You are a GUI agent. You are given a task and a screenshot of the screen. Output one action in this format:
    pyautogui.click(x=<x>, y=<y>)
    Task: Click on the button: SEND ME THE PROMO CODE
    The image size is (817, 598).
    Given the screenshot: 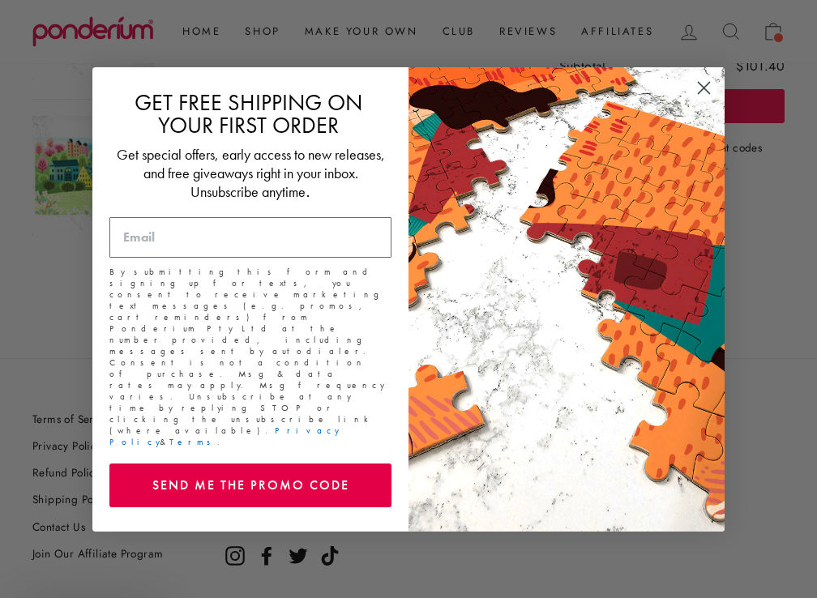 What is the action you would take?
    pyautogui.click(x=250, y=485)
    